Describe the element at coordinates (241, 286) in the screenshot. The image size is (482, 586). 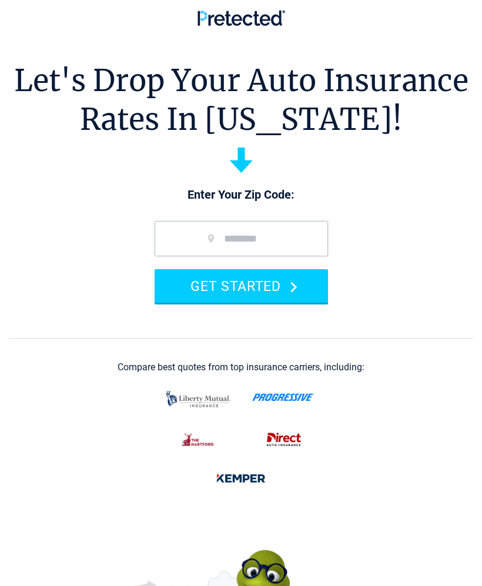
I see `button: GET STARTED` at that location.